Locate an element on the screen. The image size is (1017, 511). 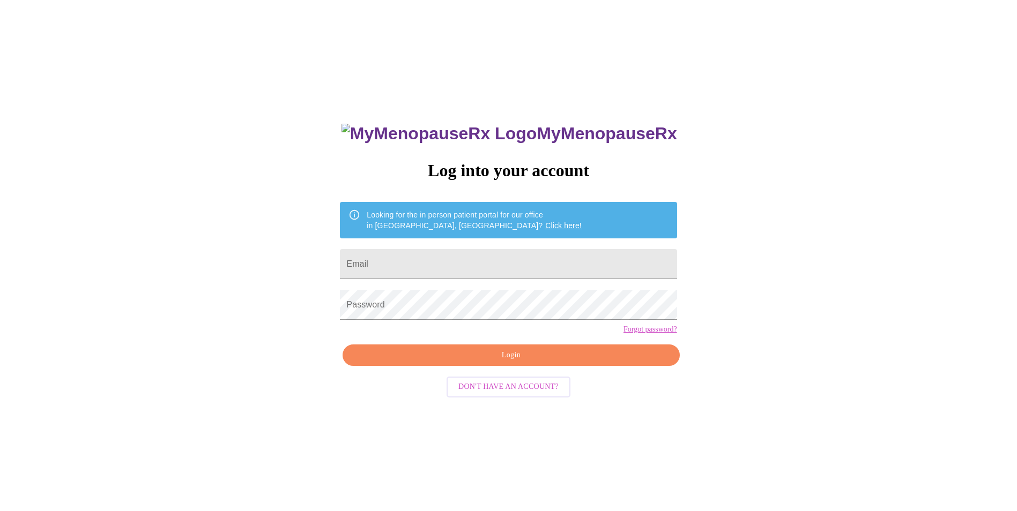
img: MyMenopauseRx Logo is located at coordinates (439, 133).